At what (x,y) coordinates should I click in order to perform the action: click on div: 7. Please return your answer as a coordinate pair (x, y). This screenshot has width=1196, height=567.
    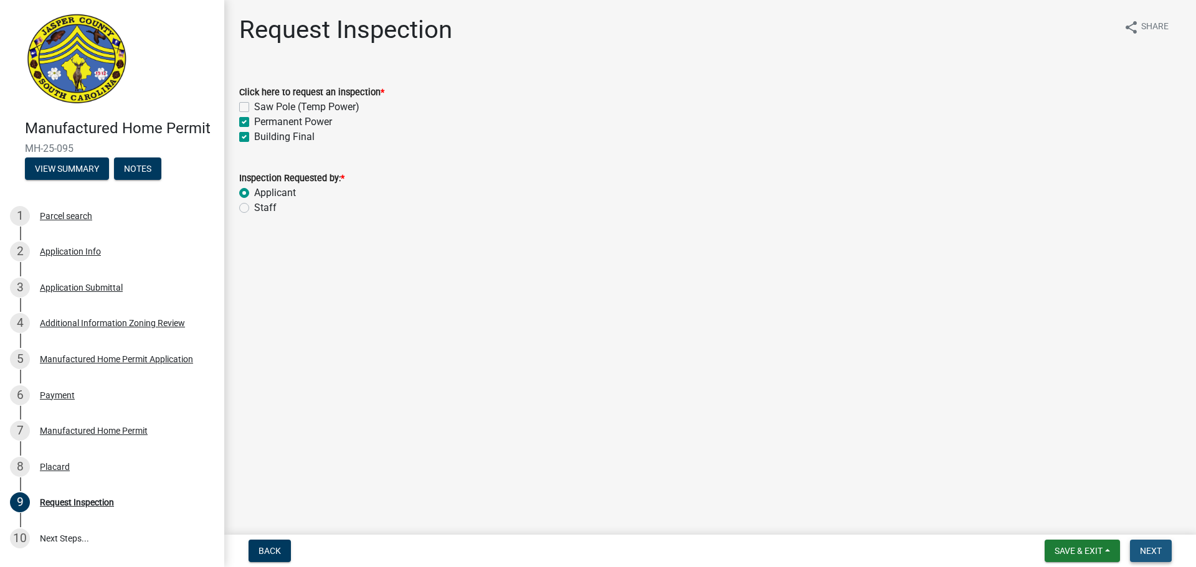
    Looking at the image, I should click on (20, 431).